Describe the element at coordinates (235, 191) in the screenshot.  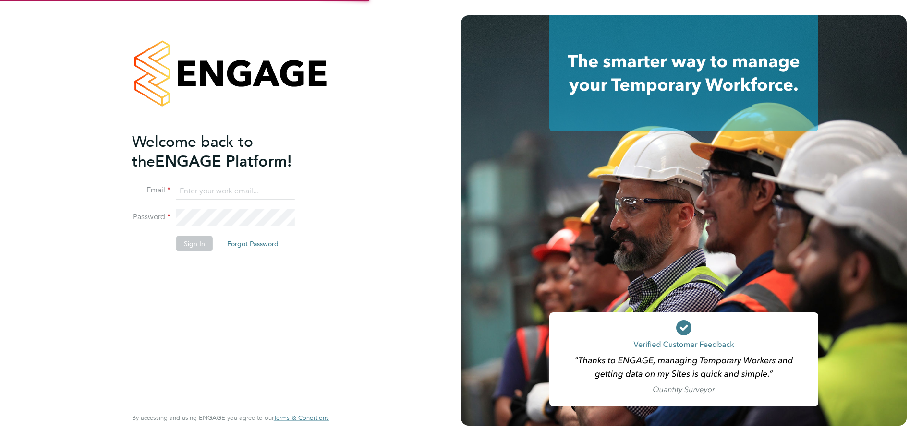
I see `input: Enter your work email...` at that location.